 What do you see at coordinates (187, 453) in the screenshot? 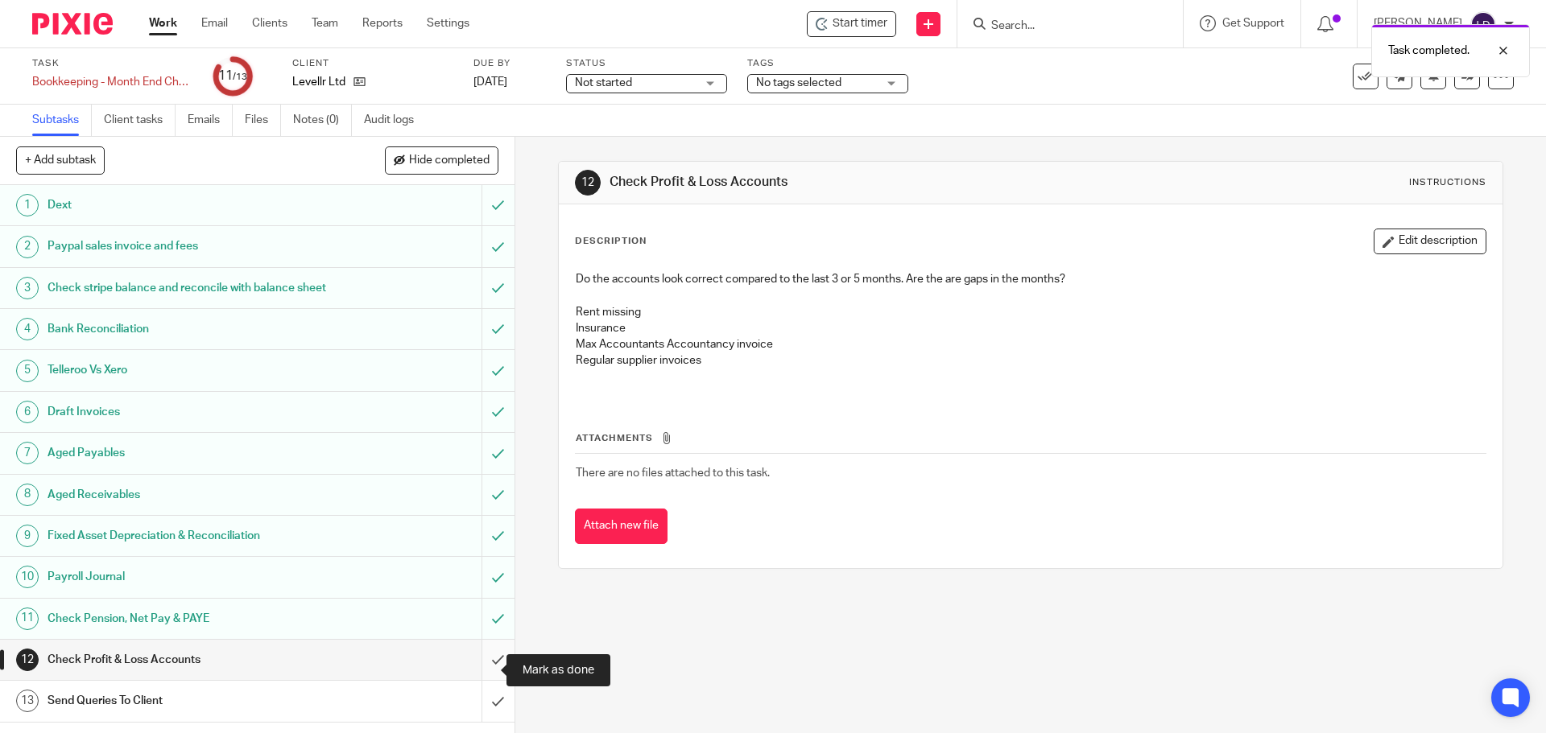
I see `h1: Aged Payables` at bounding box center [187, 453].